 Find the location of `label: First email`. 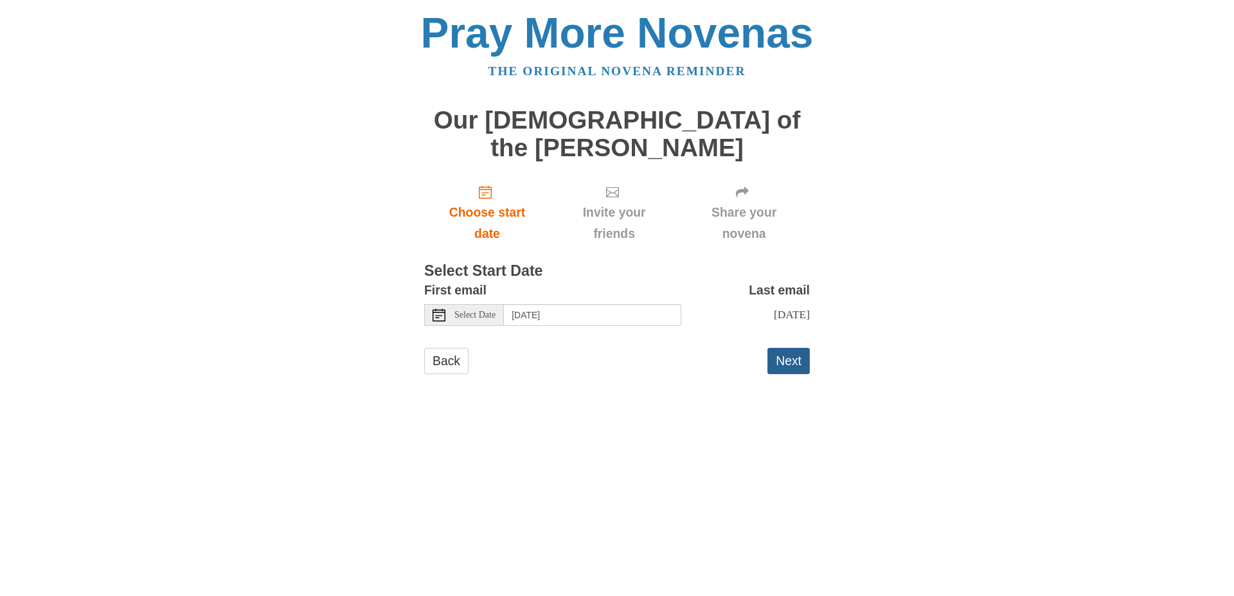

label: First email is located at coordinates (455, 290).